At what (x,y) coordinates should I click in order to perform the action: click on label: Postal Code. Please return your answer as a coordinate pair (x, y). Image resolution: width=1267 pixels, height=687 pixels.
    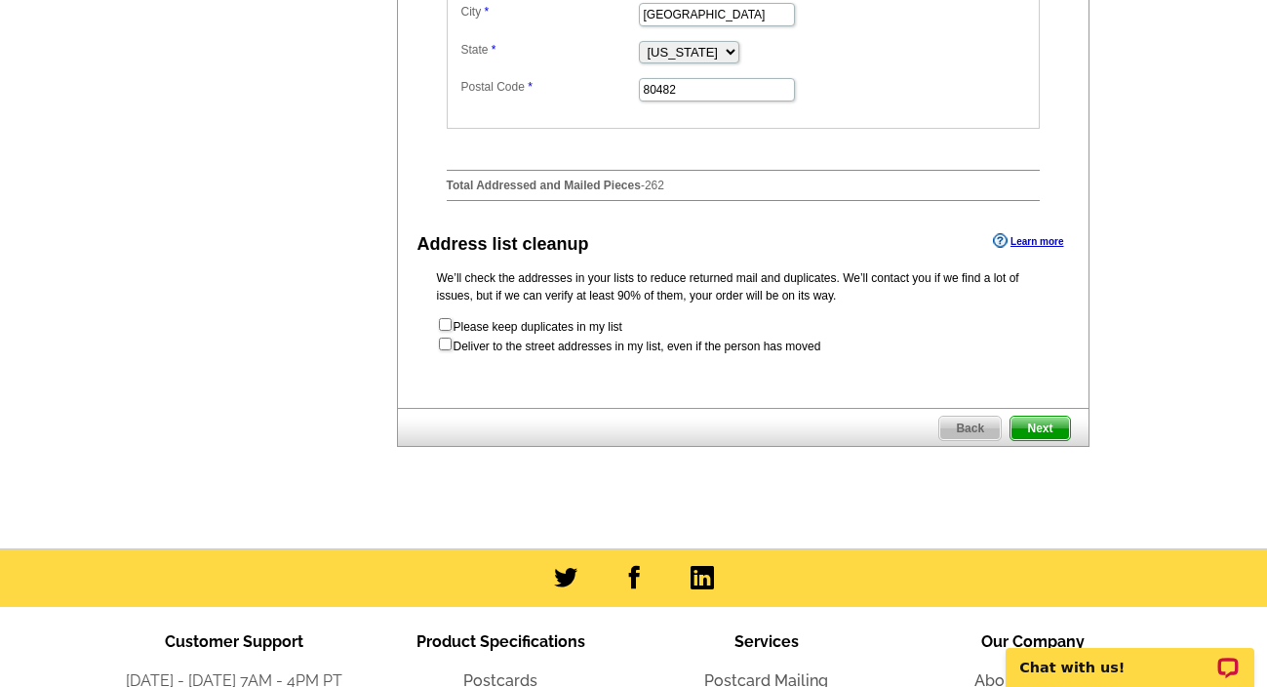
    Looking at the image, I should click on (549, 87).